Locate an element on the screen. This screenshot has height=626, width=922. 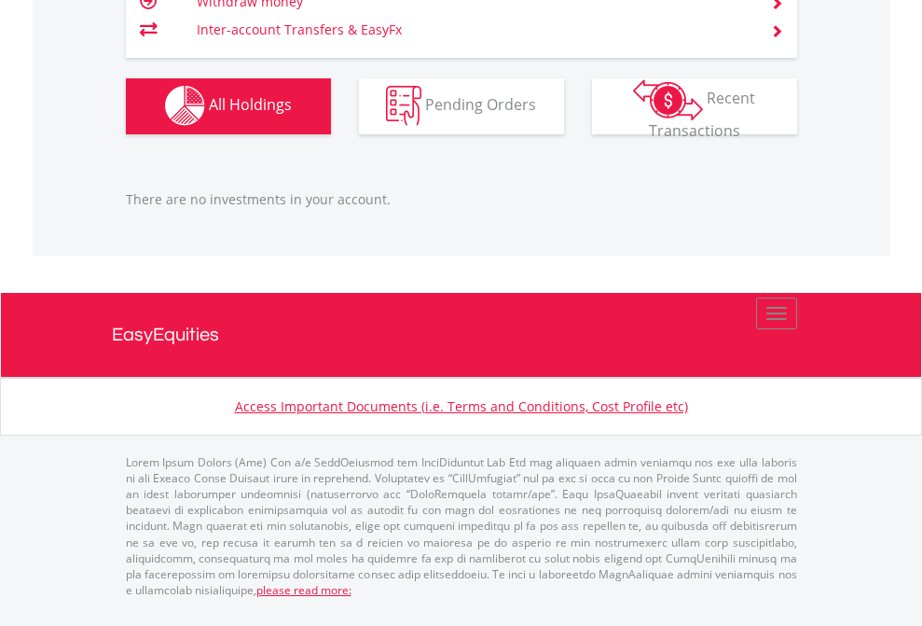
a: please read more: is located at coordinates (304, 589).